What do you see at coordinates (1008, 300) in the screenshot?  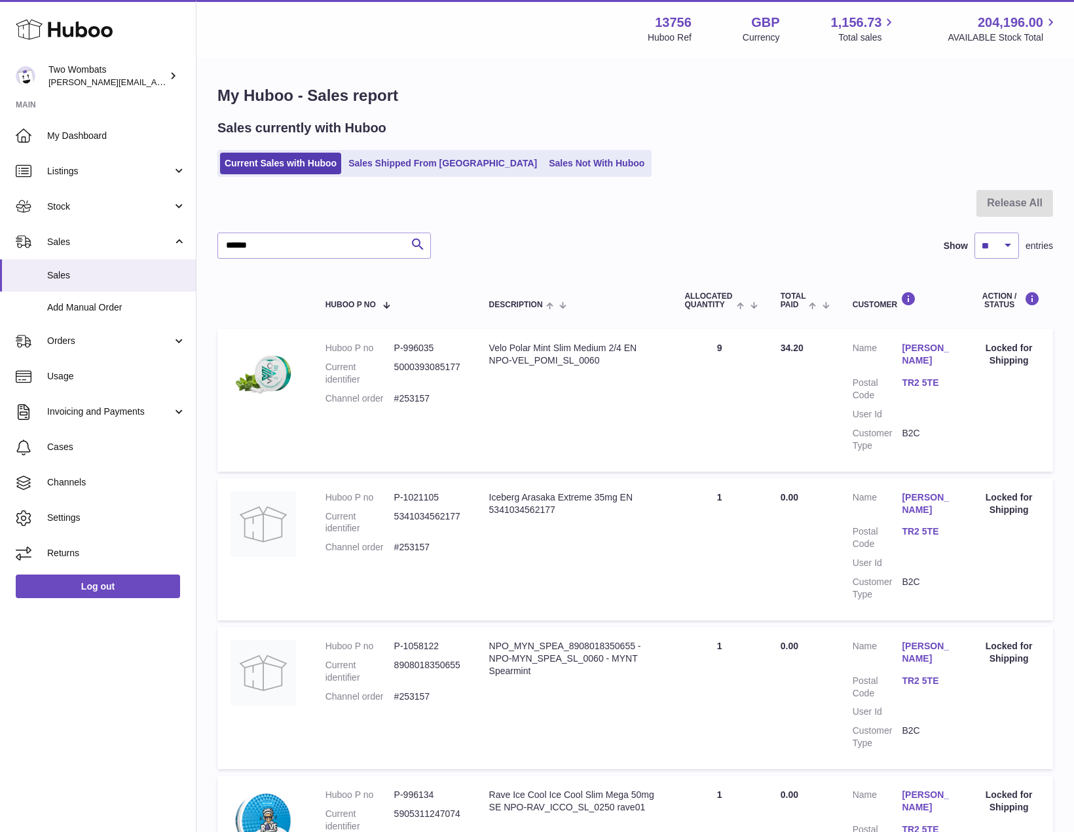 I see `div: Action / Status` at bounding box center [1008, 300].